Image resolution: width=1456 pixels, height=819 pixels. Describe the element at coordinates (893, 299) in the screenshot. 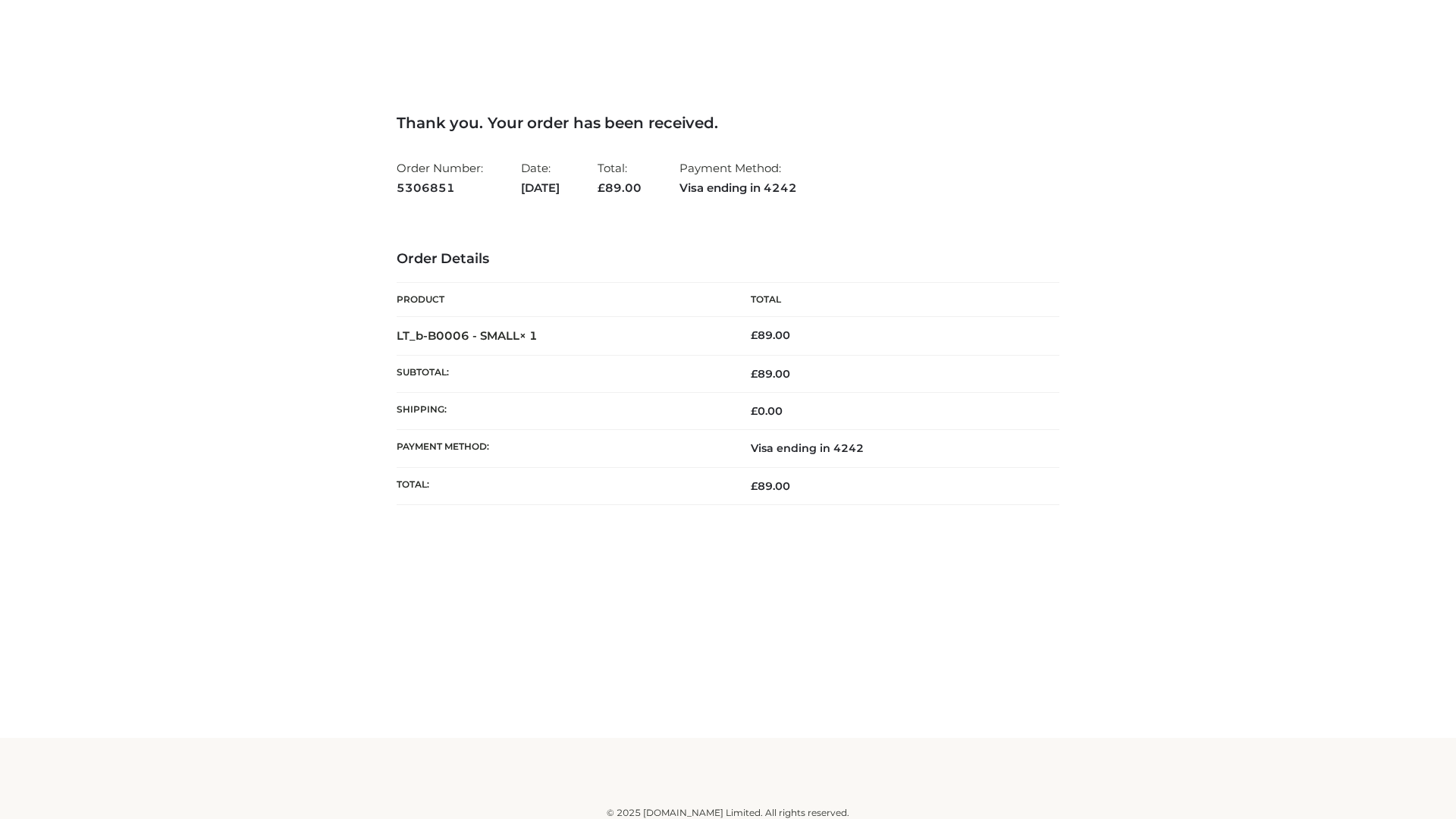

I see `th: Total` at that location.